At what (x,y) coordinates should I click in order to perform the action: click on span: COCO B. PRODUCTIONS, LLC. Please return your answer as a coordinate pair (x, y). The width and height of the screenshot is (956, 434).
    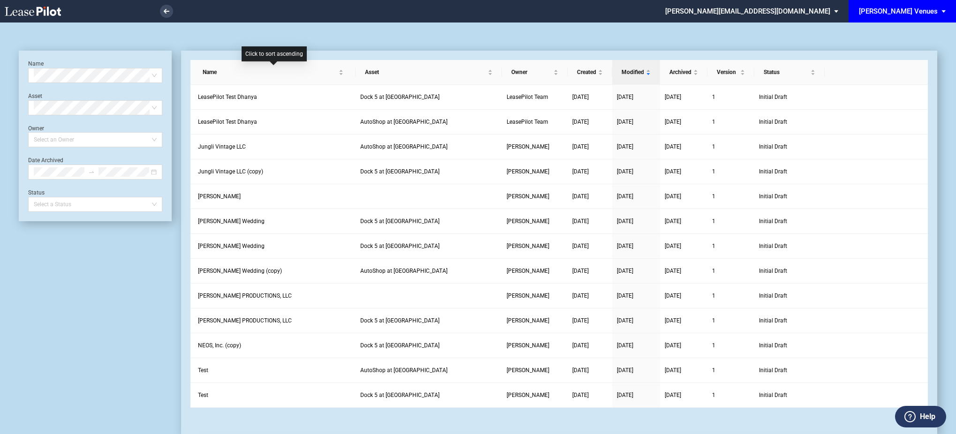
    Looking at the image, I should click on (245, 321).